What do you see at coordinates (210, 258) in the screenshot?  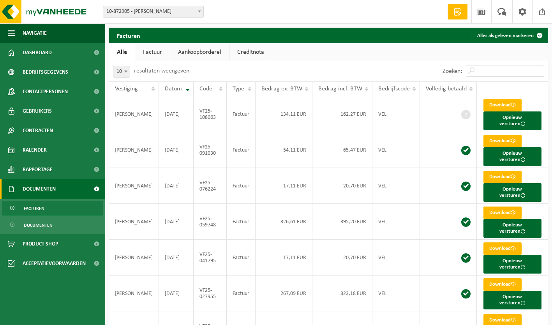 I see `td: VF25-041795` at bounding box center [210, 258].